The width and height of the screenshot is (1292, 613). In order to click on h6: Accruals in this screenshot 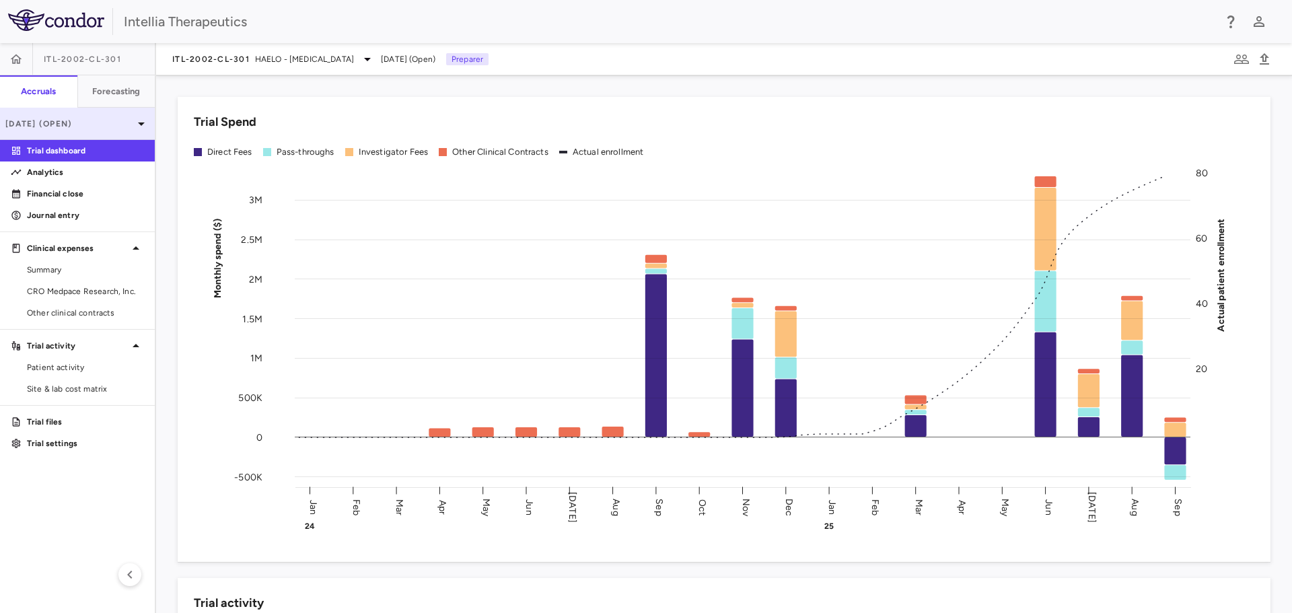, I will do `click(38, 91)`.